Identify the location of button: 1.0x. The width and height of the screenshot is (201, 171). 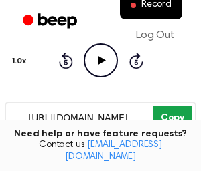
(21, 62).